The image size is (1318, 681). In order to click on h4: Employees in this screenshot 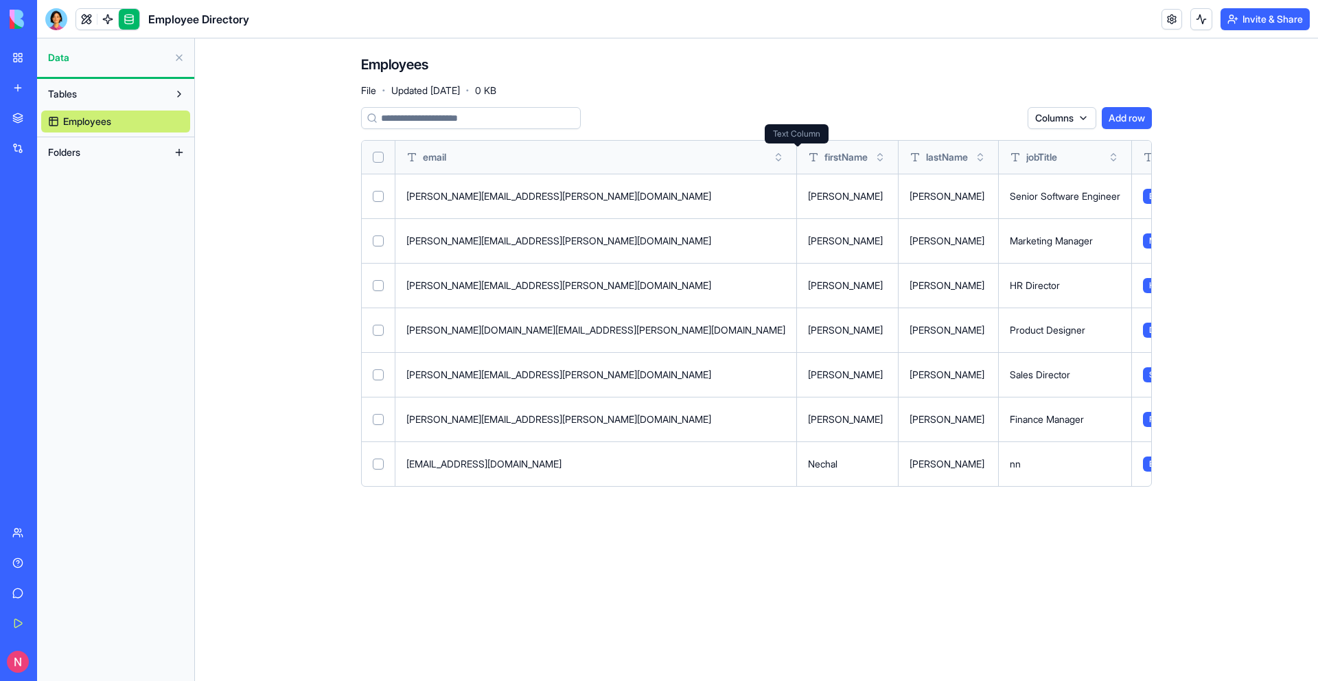, I will do `click(395, 65)`.